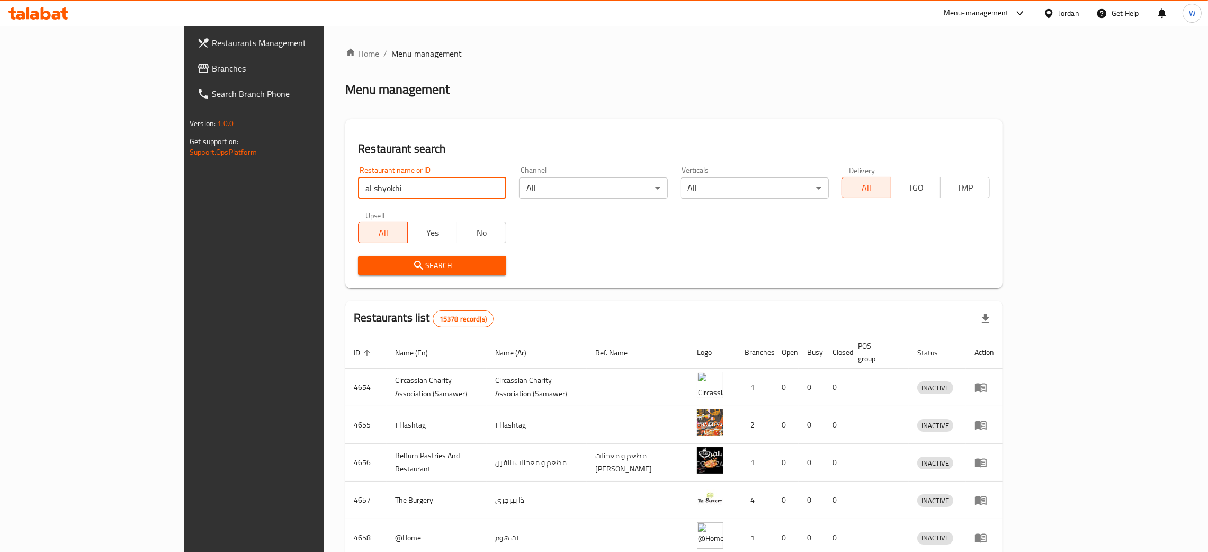 This screenshot has width=1208, height=552. I want to click on span: W, so click(1192, 13).